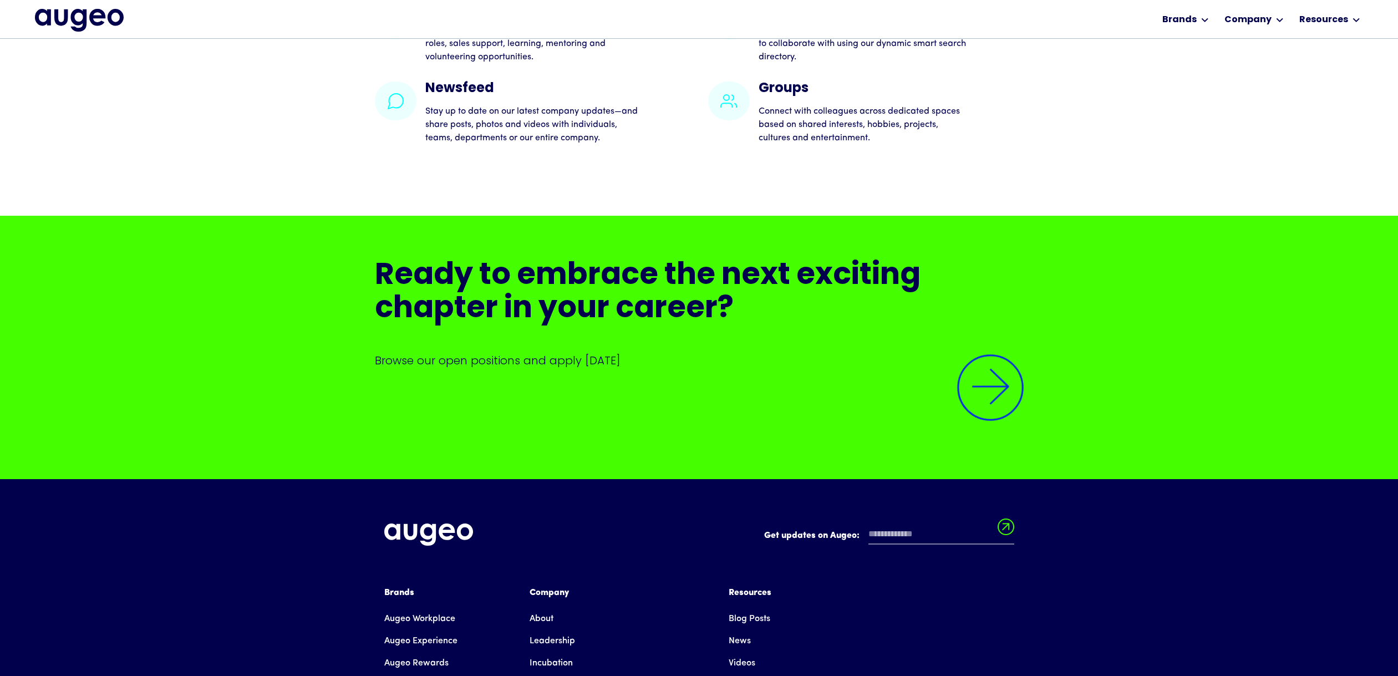 Image resolution: width=1398 pixels, height=676 pixels. I want to click on h2: Ready to embrace the next exciting chapter in your career?, so click(699, 293).